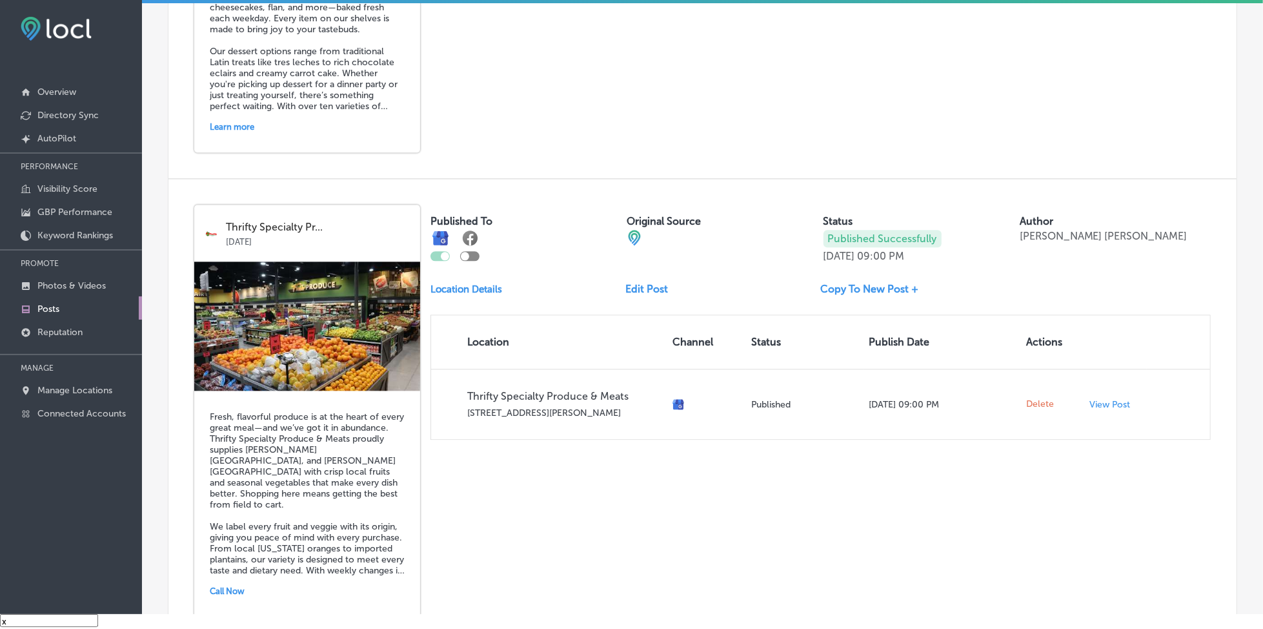  I want to click on p: Published Successfully, so click(882, 238).